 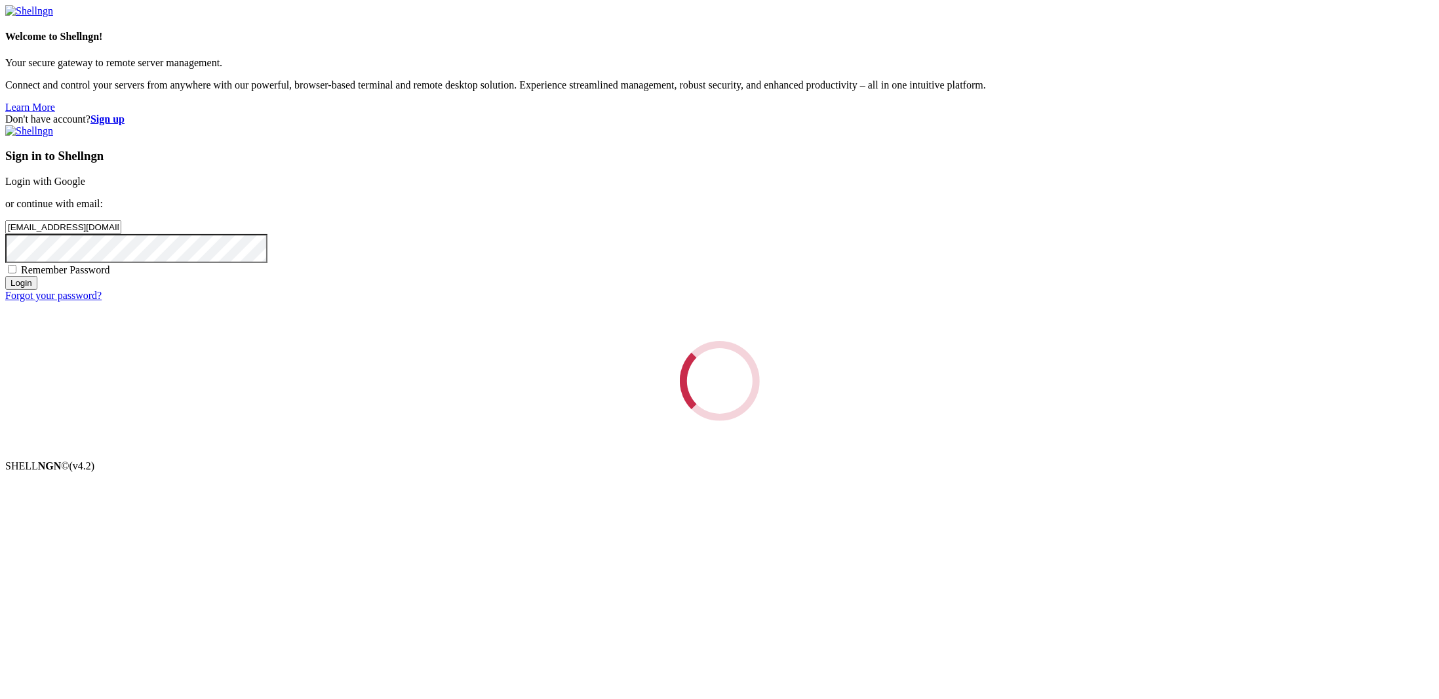 I want to click on p: Connect and control your servers from anywhere with our powerful, browser-based terminal and remo..., so click(x=719, y=85).